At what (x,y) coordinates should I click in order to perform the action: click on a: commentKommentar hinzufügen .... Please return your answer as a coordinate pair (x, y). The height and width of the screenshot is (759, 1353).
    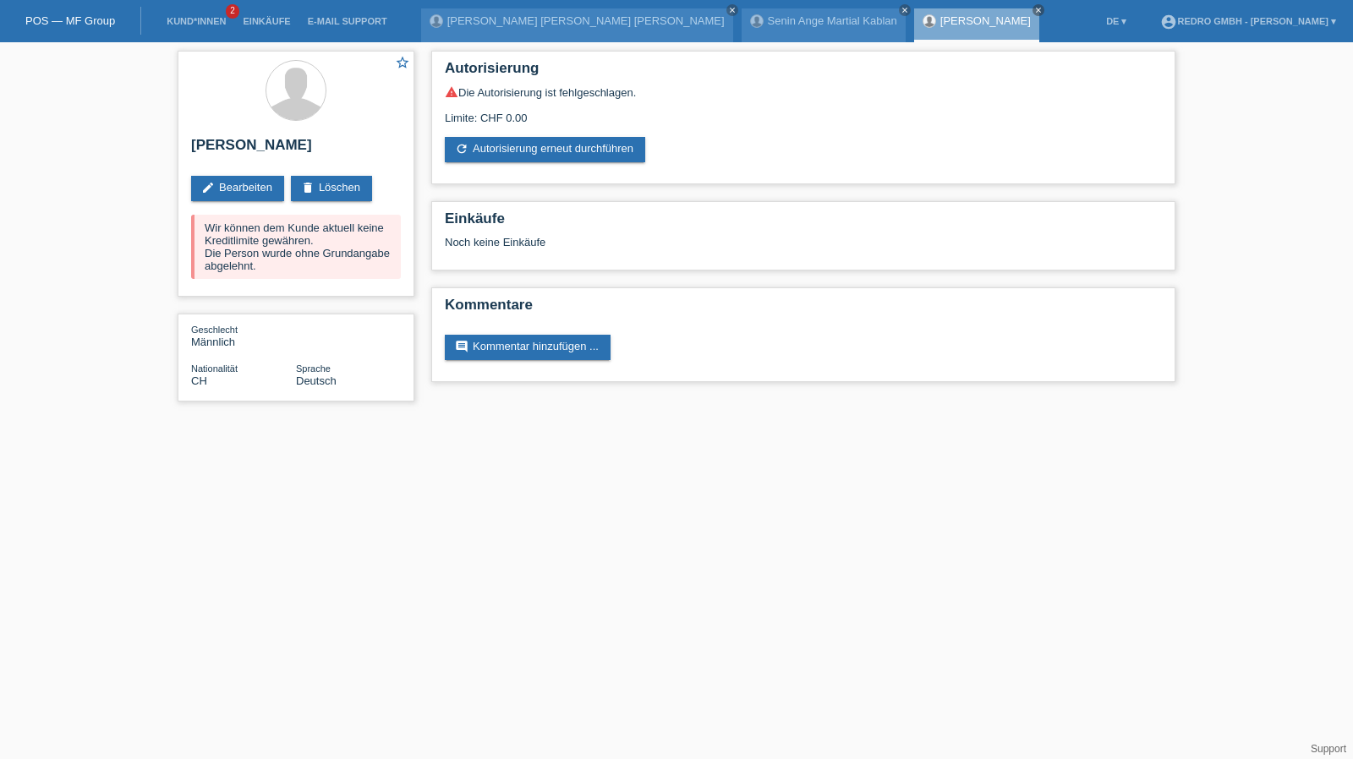
    Looking at the image, I should click on (528, 348).